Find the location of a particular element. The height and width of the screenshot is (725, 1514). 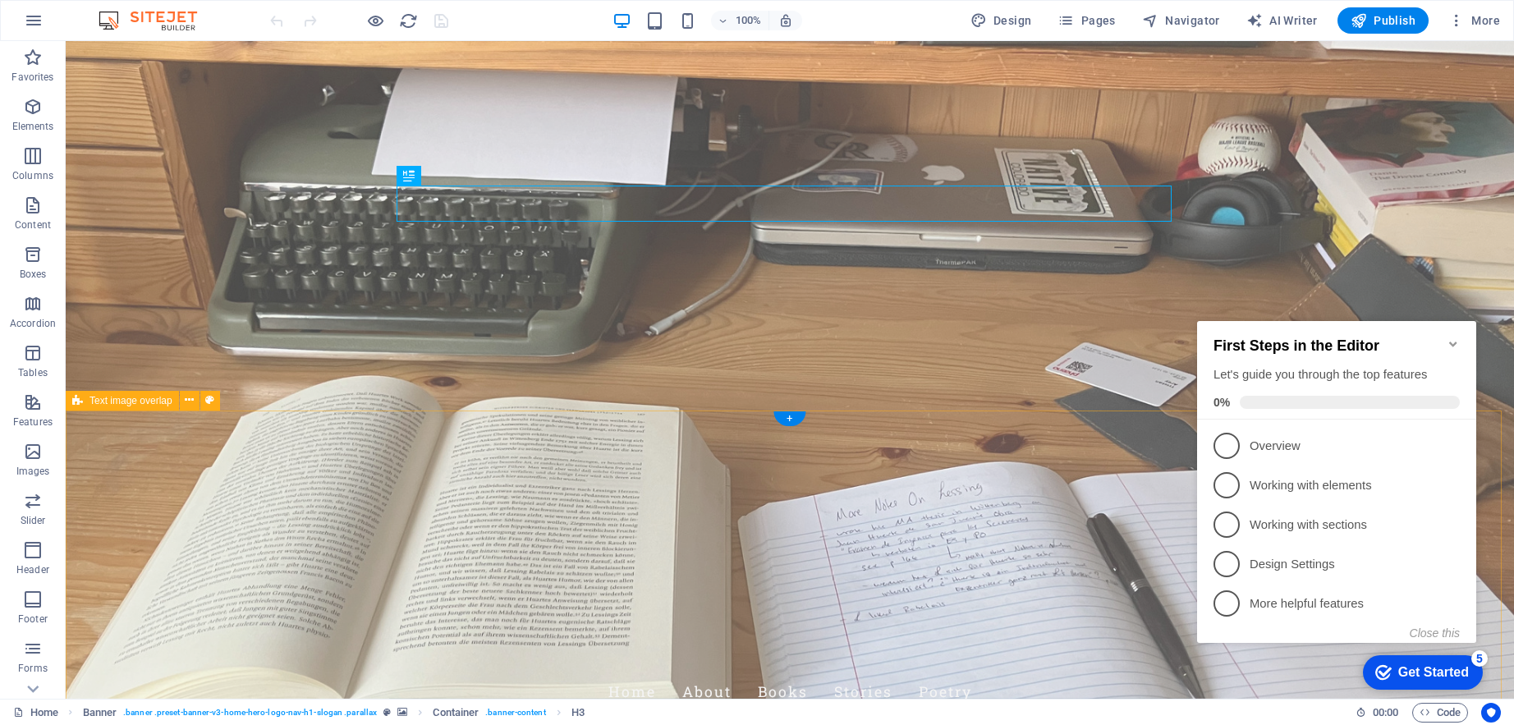

div: Minimize checklist is located at coordinates (263, 46).